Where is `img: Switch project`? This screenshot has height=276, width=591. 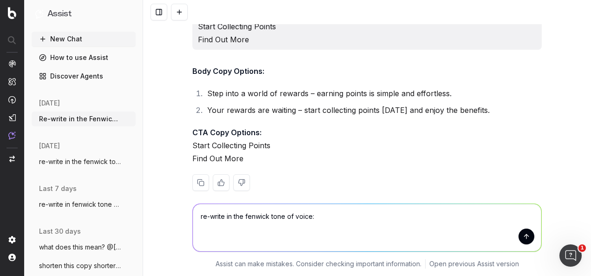 img: Switch project is located at coordinates (12, 159).